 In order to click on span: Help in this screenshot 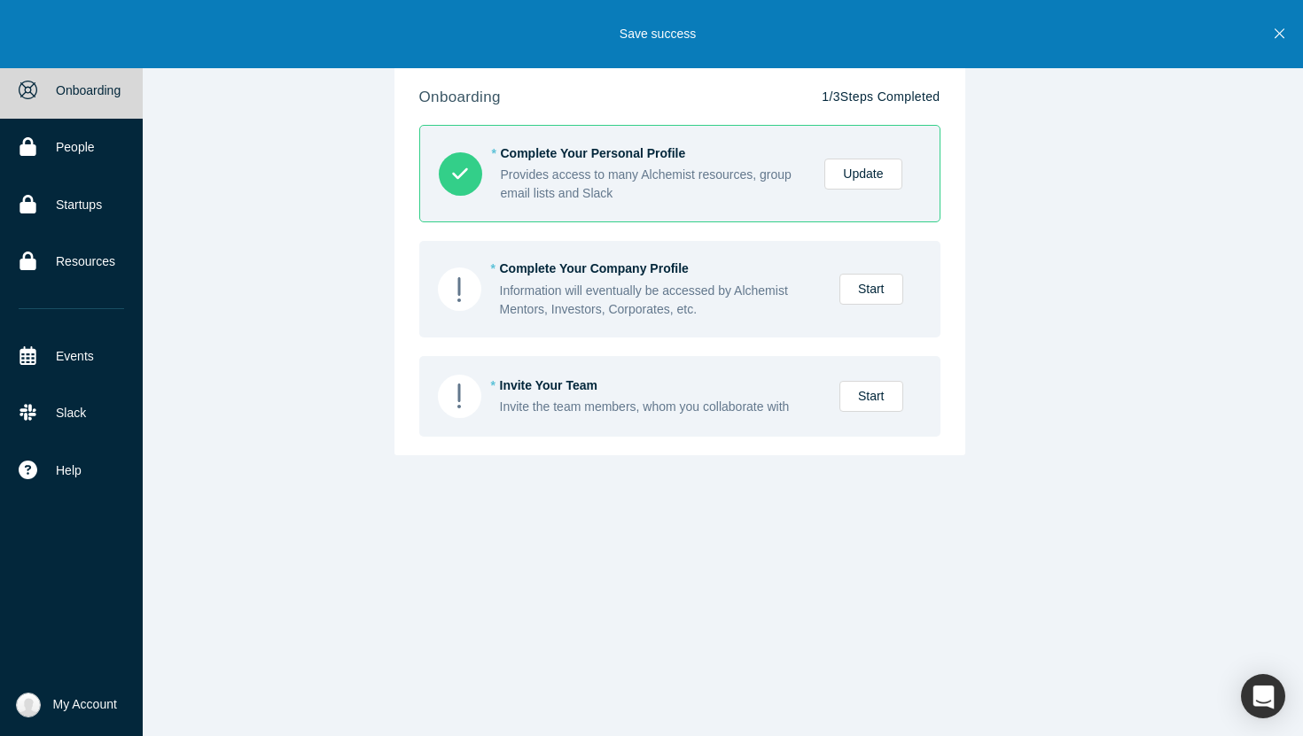, I will do `click(68, 471)`.